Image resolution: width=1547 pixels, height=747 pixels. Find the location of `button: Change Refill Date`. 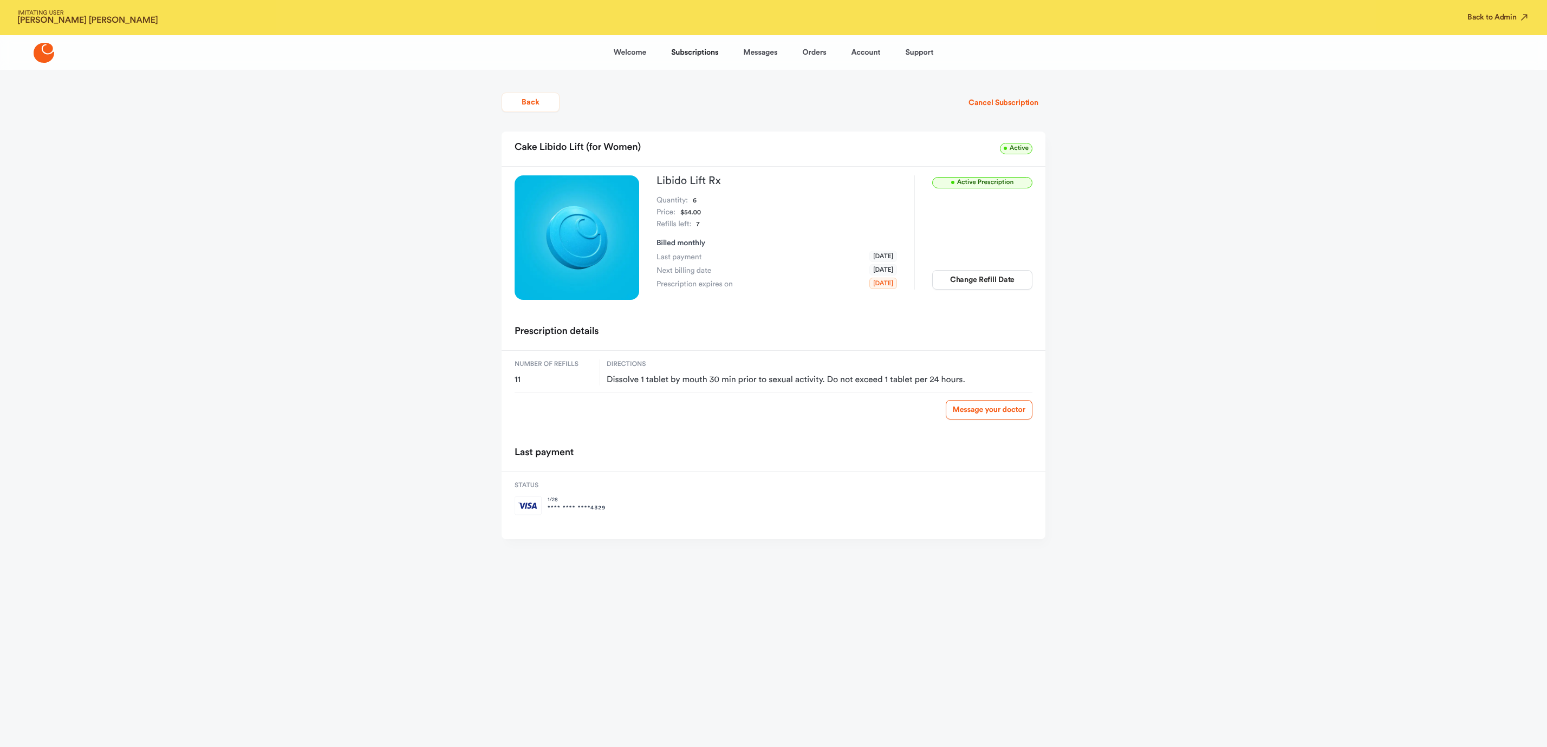

button: Change Refill Date is located at coordinates (982, 280).